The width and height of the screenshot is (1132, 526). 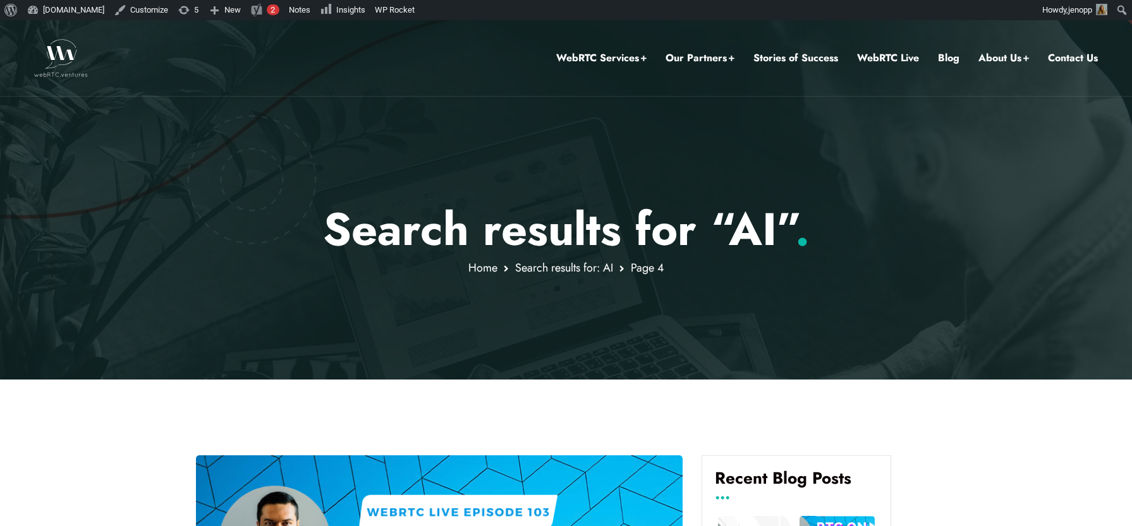 What do you see at coordinates (564, 268) in the screenshot?
I see `span: Search results for: AI` at bounding box center [564, 268].